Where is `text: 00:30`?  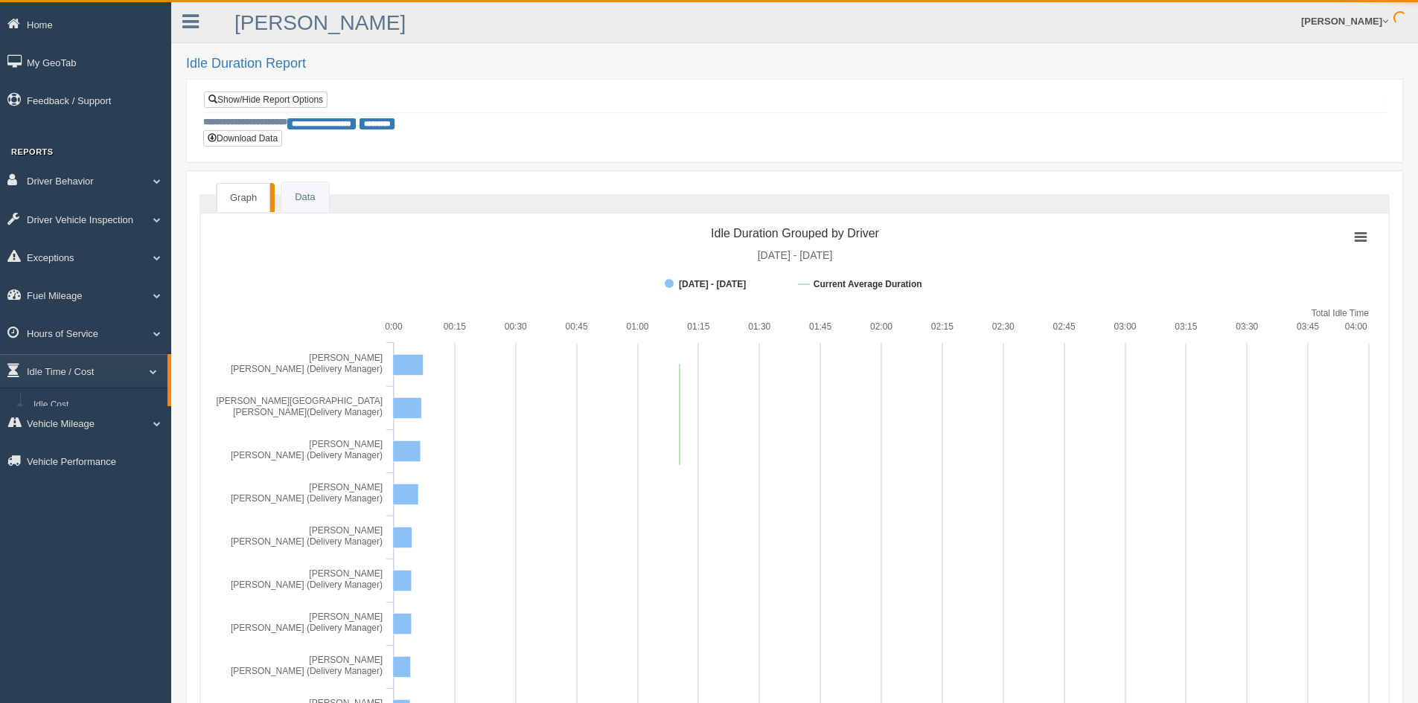 text: 00:30 is located at coordinates (516, 327).